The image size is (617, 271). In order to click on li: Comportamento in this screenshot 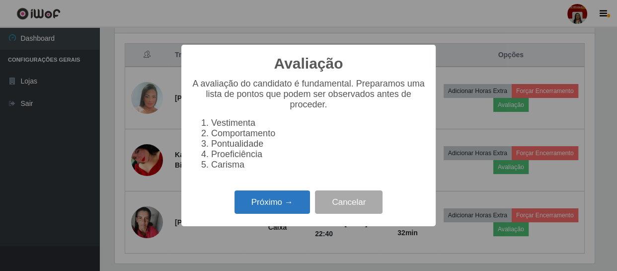, I will do `click(318, 133)`.